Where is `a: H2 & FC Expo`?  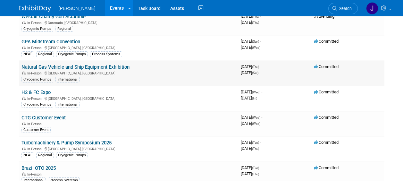 a: H2 & FC Expo is located at coordinates (36, 92).